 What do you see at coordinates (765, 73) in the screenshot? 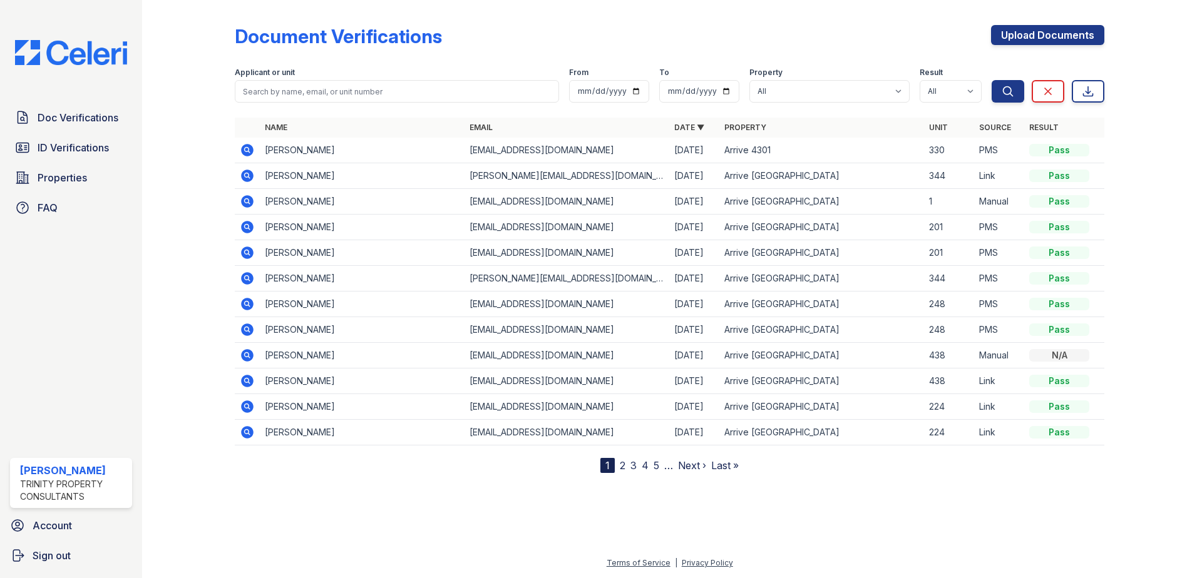
I see `label: Property` at bounding box center [765, 73].